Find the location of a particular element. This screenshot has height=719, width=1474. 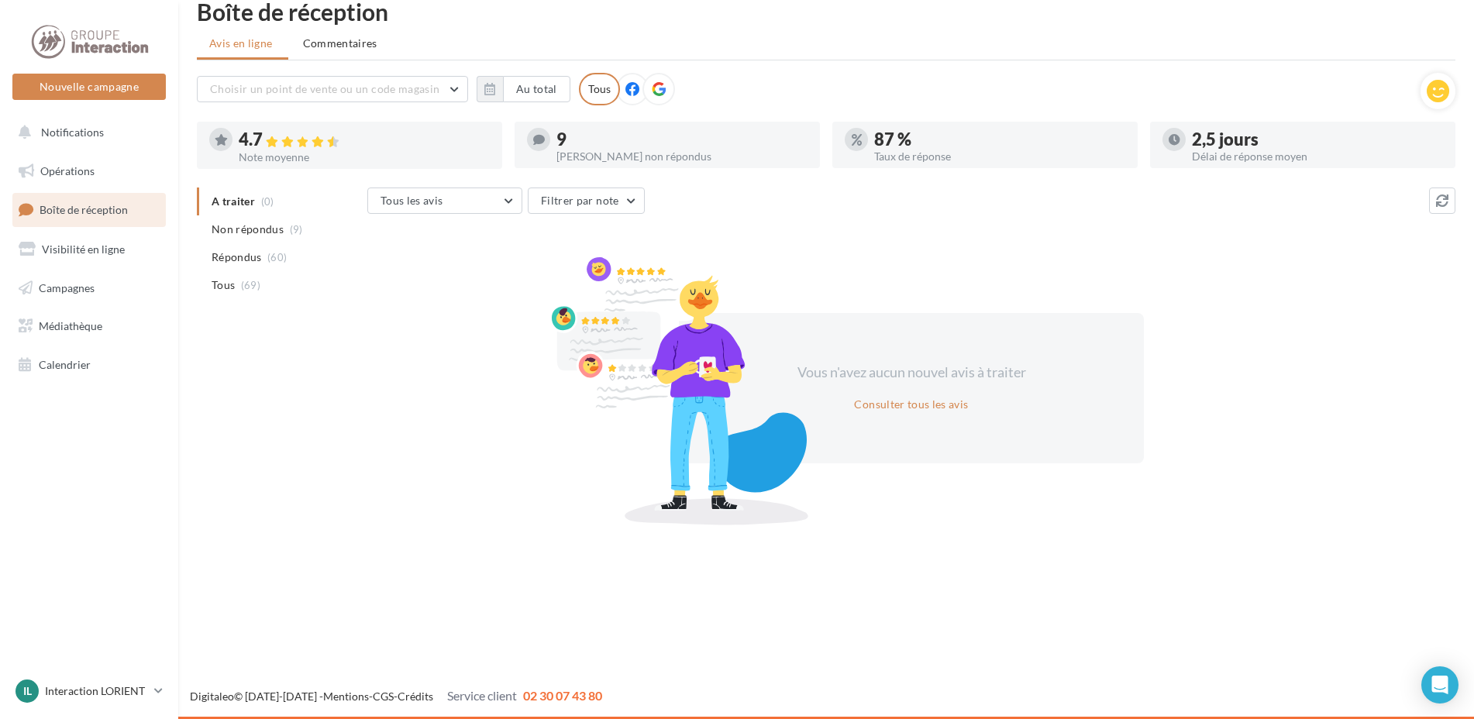

span: Calendrier is located at coordinates (64, 364).